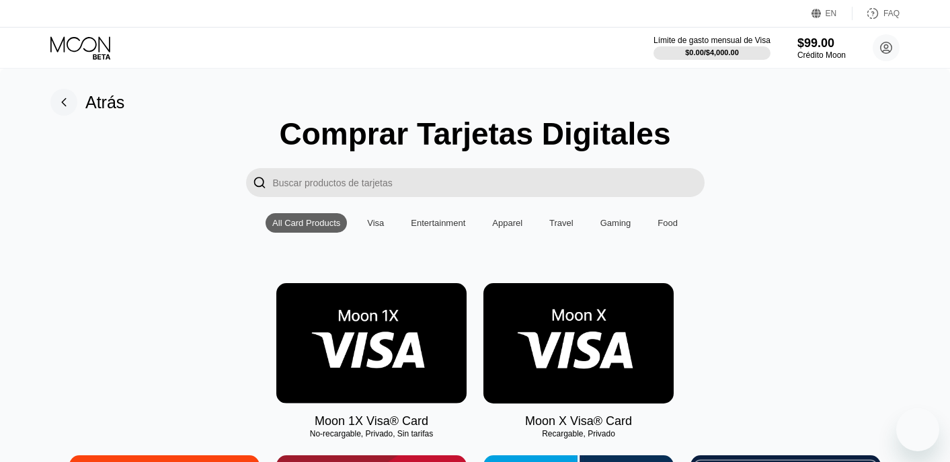  Describe the element at coordinates (507, 223) in the screenshot. I see `div: Apparel` at that location.